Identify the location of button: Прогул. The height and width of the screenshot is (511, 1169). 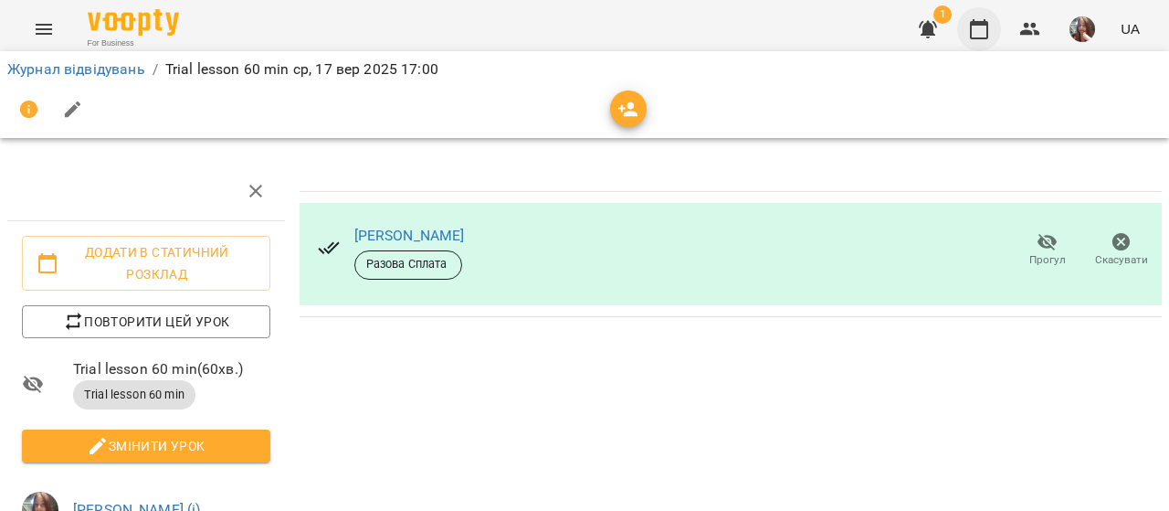
(1047, 250).